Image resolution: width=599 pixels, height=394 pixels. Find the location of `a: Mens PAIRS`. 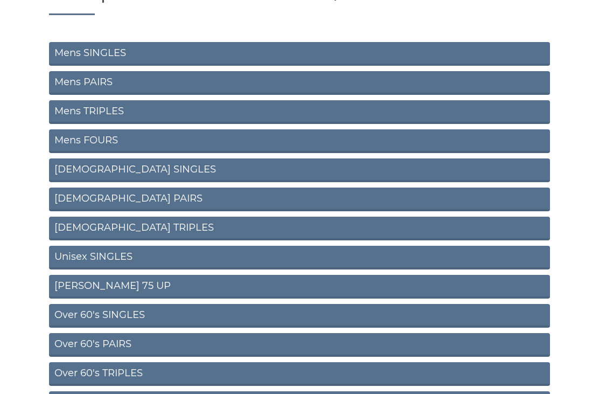

a: Mens PAIRS is located at coordinates (300, 84).